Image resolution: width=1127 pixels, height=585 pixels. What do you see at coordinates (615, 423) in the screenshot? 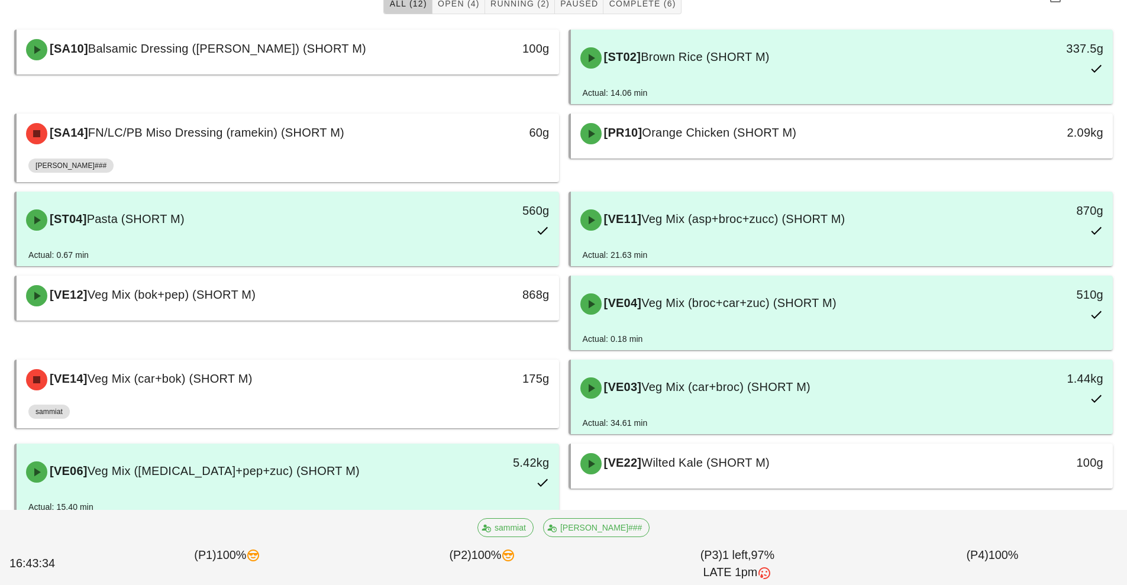
I see `div: Actual: 34.61 min` at bounding box center [615, 423].